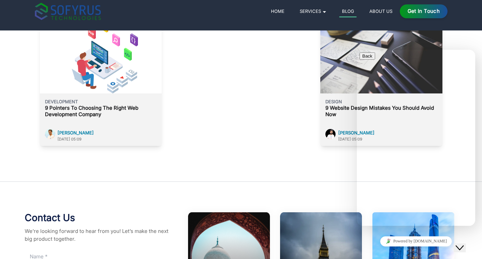  Describe the element at coordinates (100, 235) in the screenshot. I see `p: We’re looking forward to hear from you! Let’s make the next big product together.` at that location.